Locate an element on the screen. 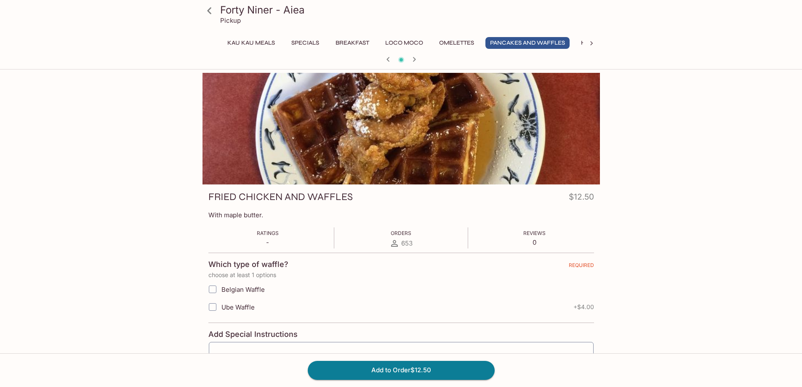  span: + $4.00 is located at coordinates (583, 307).